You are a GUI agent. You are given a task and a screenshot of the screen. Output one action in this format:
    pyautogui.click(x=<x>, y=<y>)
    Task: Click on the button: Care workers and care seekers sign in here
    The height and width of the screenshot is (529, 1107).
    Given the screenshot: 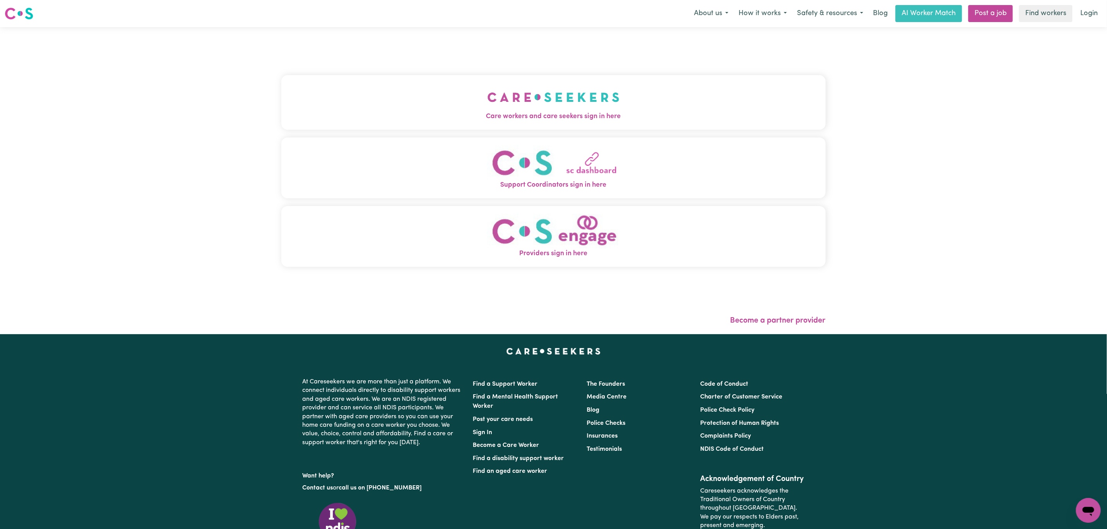 What is the action you would take?
    pyautogui.click(x=553, y=102)
    